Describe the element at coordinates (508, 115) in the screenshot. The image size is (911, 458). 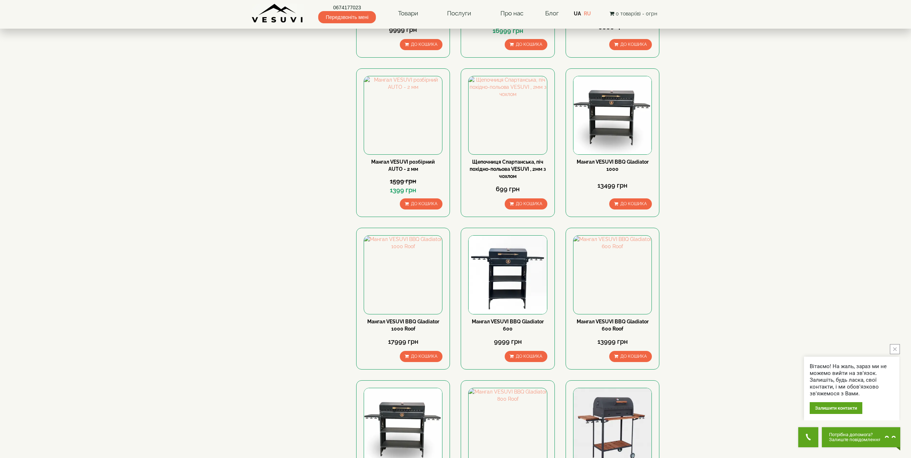
I see `img: Щепочниця Спартанська, піч похідно-польова VESUVI , 2мм з чохлом` at that location.